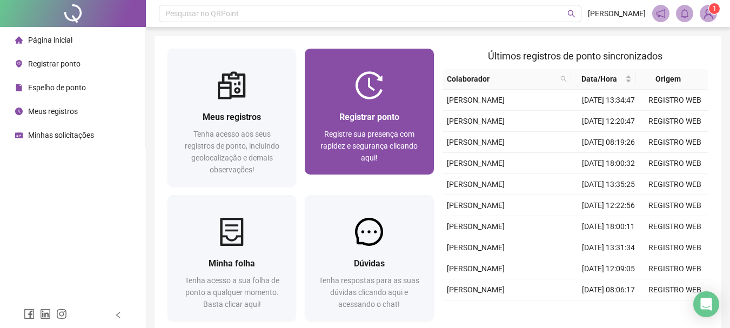 This screenshot has height=328, width=730. Describe the element at coordinates (232, 258) in the screenshot. I see `a: Minha folhaTenha acesso a sua folha de ponto a qualquer momento. Basta clicar aqui!` at that location.